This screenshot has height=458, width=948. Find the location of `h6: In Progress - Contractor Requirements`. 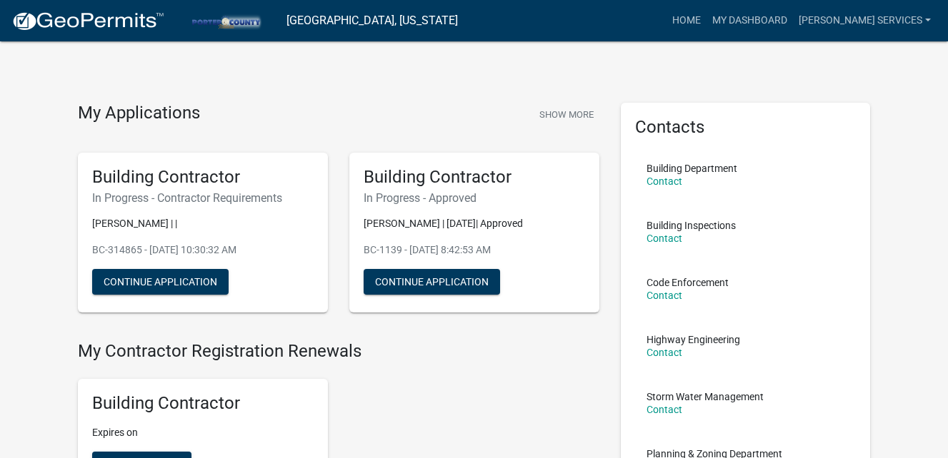

h6: In Progress - Contractor Requirements is located at coordinates (203, 198).